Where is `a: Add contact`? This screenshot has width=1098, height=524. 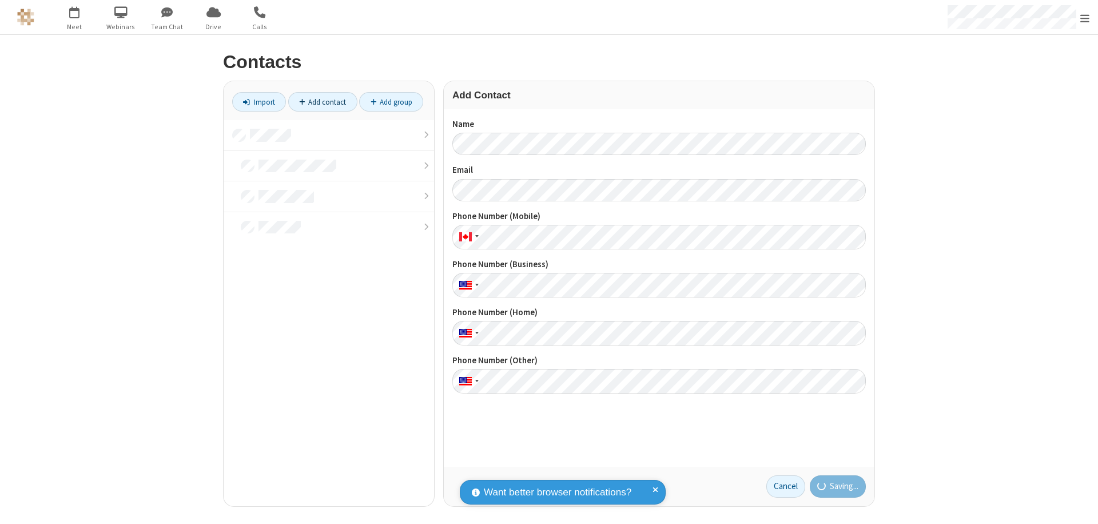 a: Add contact is located at coordinates (322, 102).